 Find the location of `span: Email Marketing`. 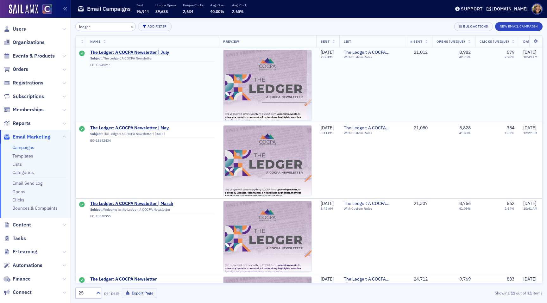

span: Email Marketing is located at coordinates (31, 137).